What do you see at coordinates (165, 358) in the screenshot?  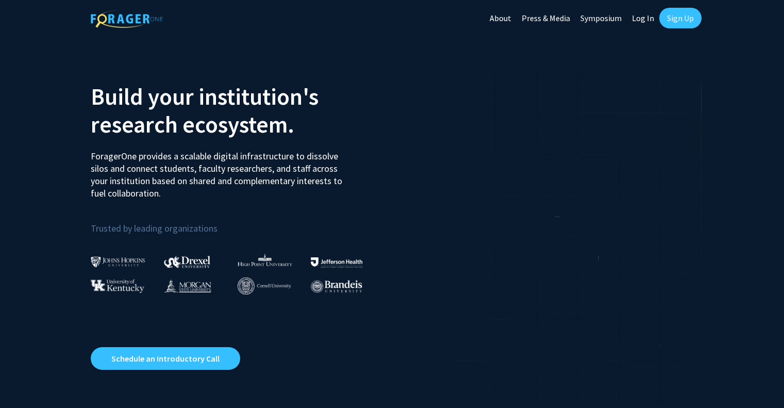 I see `a: Opens in a new tab` at bounding box center [165, 358].